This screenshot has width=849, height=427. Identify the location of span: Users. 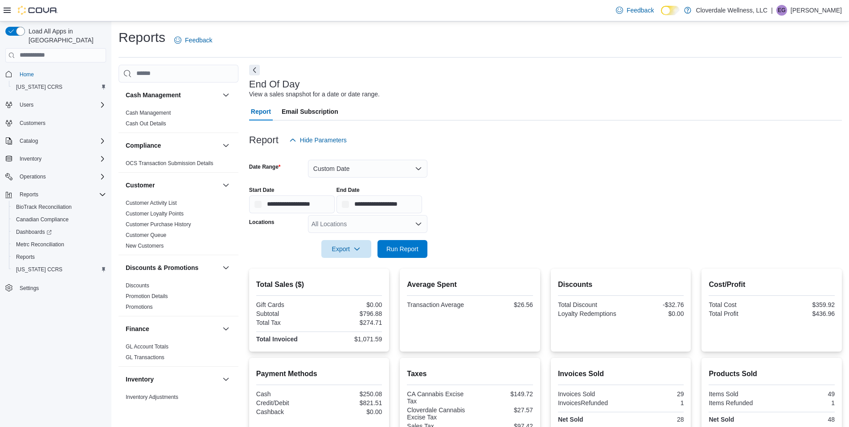
(61, 105).